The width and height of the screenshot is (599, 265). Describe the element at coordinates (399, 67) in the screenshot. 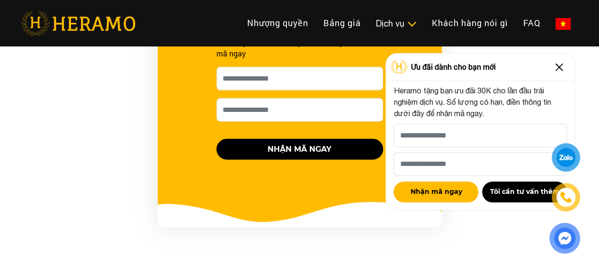

I see `img: Logo` at that location.